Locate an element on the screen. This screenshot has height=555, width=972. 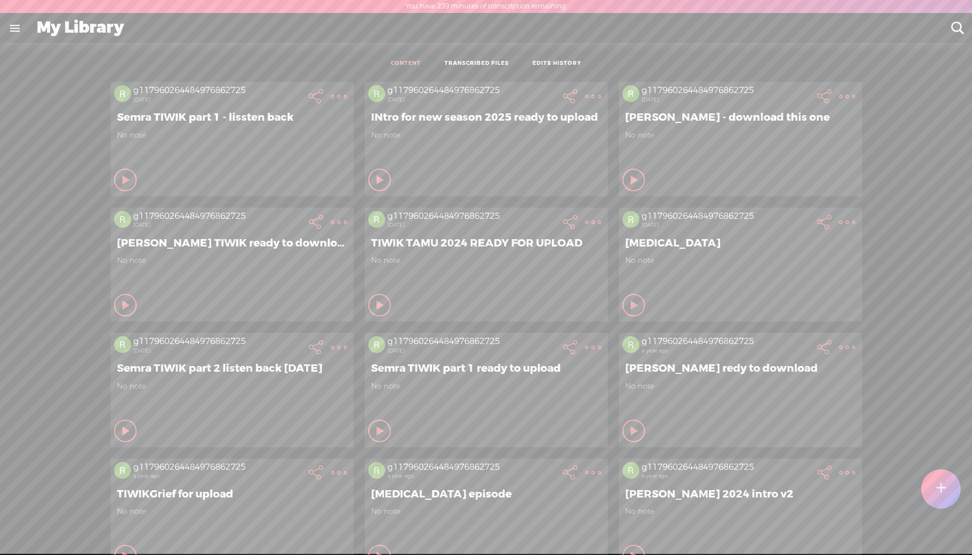
span: INtro for new season 2025 ready to upload is located at coordinates (486, 117).